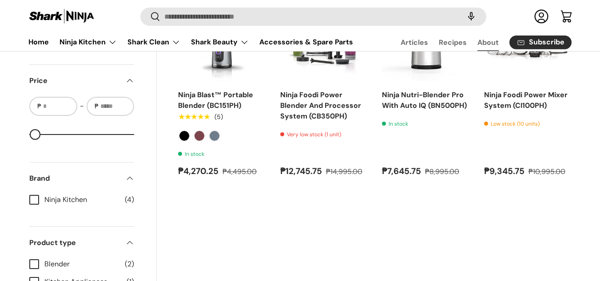 The width and height of the screenshot is (600, 281). What do you see at coordinates (88, 42) in the screenshot?
I see `summary: Ninja Kitchen` at bounding box center [88, 42].